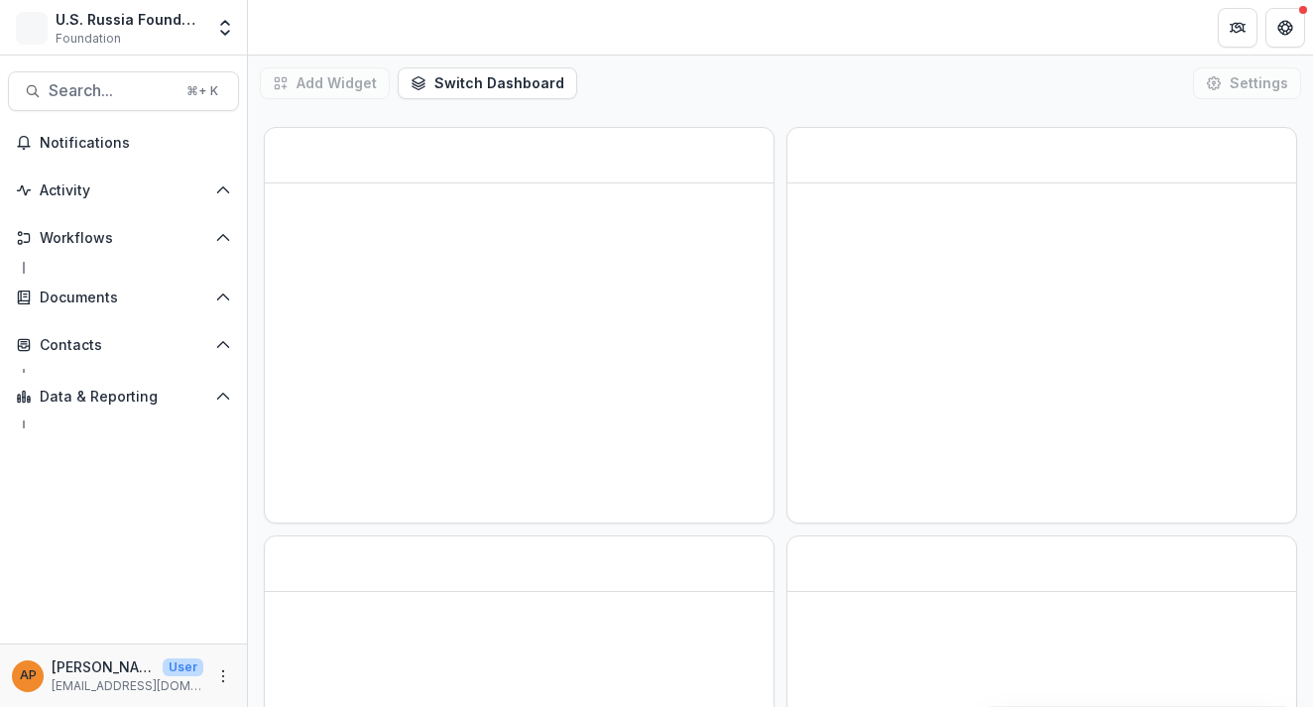 The width and height of the screenshot is (1313, 707). I want to click on button: Open entity switcher, so click(225, 28).